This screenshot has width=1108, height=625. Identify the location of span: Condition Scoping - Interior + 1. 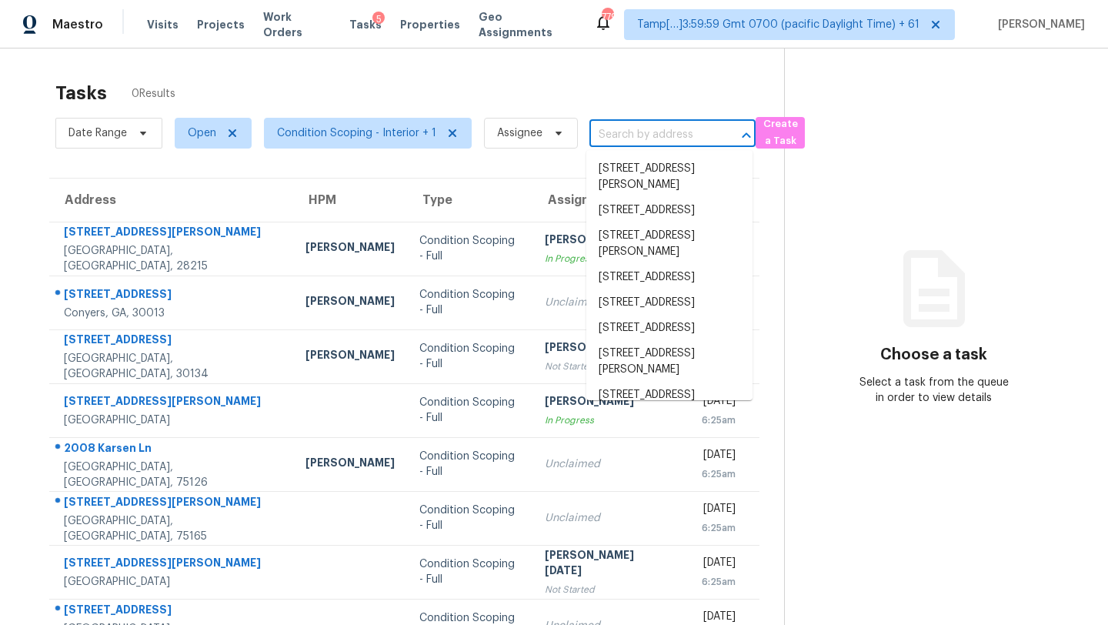
(356, 133).